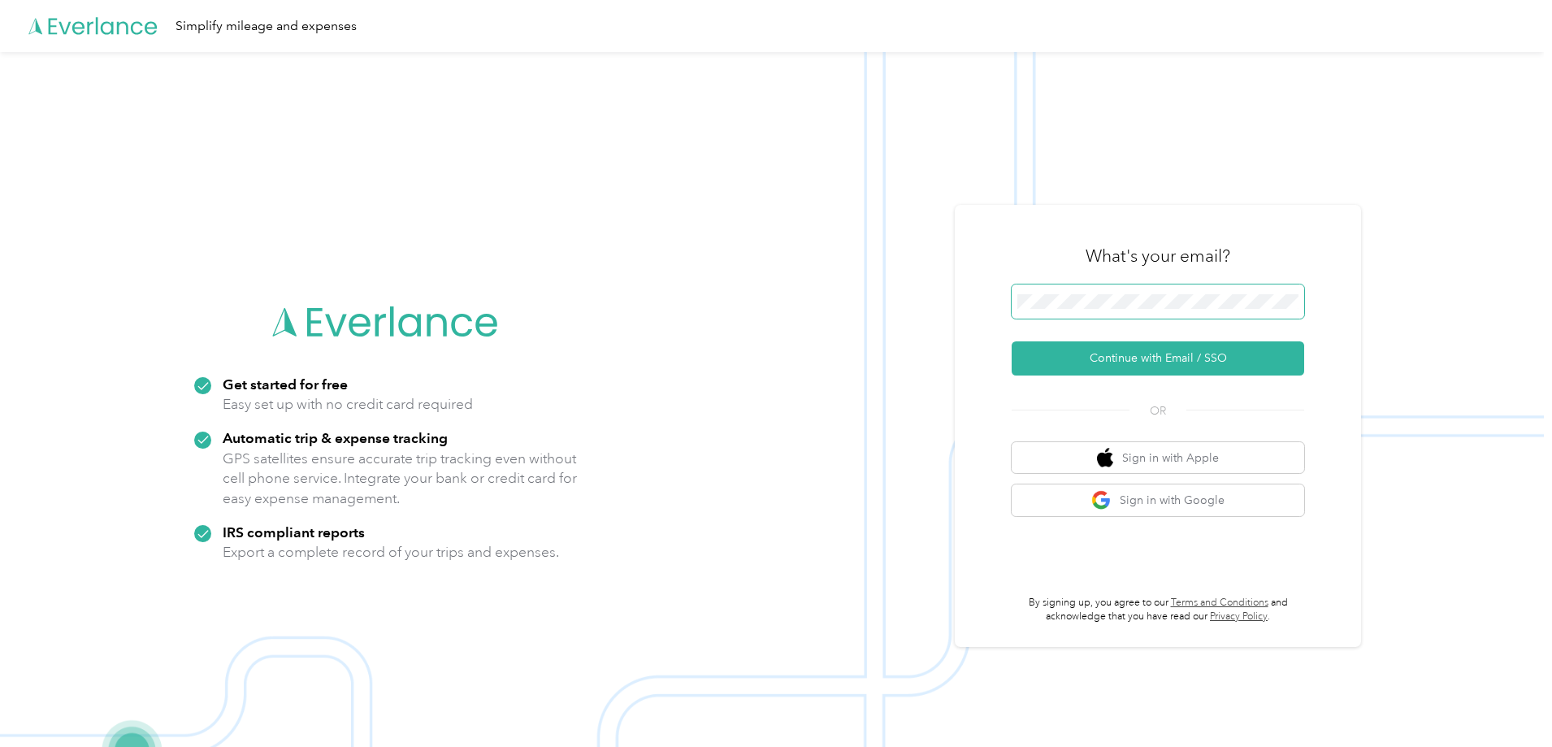 The image size is (1552, 747). What do you see at coordinates (400, 479) in the screenshot?
I see `p: GPS satellites ensure accurate trip tracking even without cell phone service. Integrate your bank...` at bounding box center [400, 479].